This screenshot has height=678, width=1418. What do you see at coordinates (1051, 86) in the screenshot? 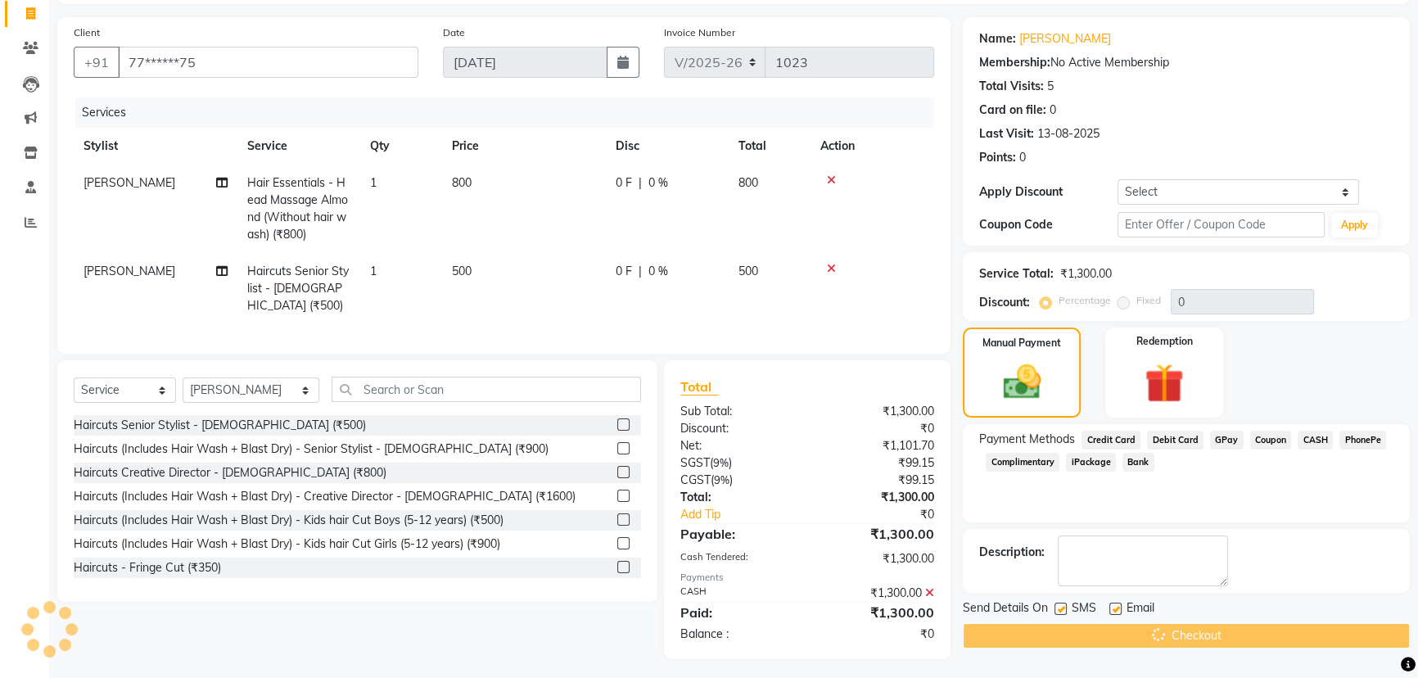
I see `div: 5` at bounding box center [1051, 86].